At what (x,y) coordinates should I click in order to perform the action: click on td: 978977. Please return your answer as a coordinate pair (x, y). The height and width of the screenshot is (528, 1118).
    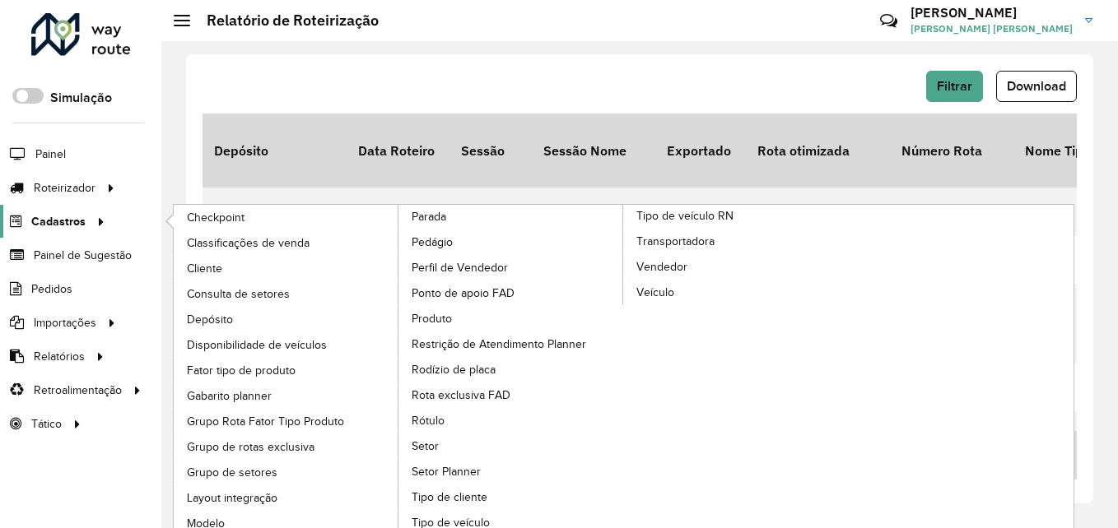
    Looking at the image, I should click on (491, 212).